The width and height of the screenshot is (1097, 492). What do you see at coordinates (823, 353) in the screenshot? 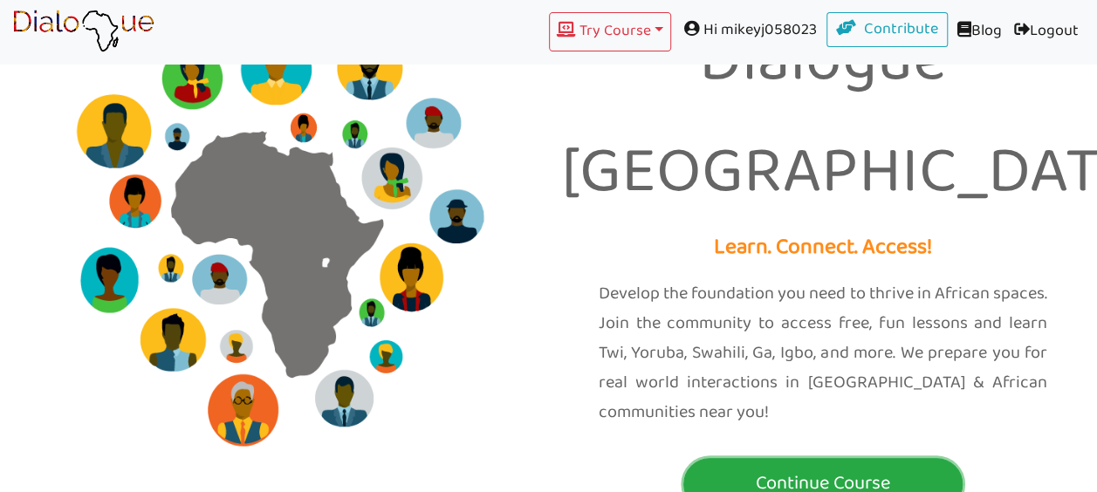
I see `p: Develop the foundation you need to thrive in African spaces. Join the community to access free, f...` at bounding box center [823, 353].